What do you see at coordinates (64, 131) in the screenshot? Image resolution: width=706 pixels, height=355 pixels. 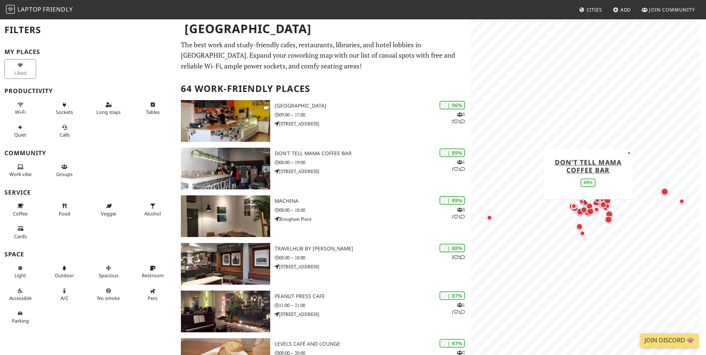 I see `button: Calls` at bounding box center [64, 131].